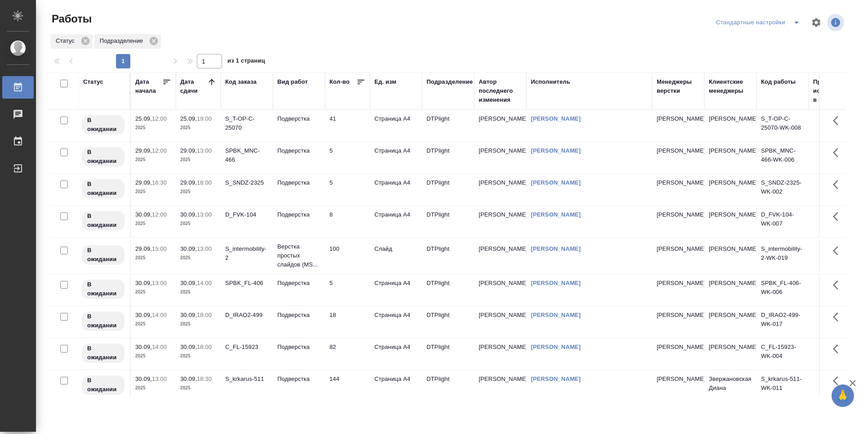  Describe the element at coordinates (348, 255) in the screenshot. I see `td: 100` at that location.